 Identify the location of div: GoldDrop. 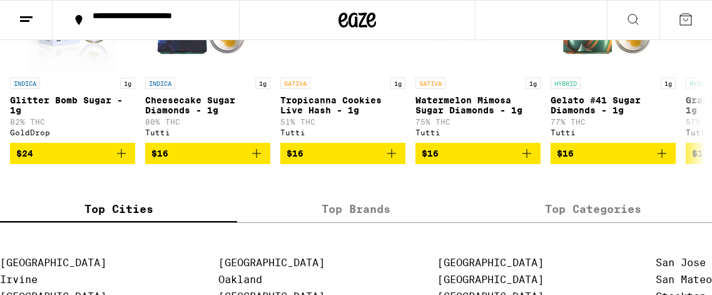
(73, 132).